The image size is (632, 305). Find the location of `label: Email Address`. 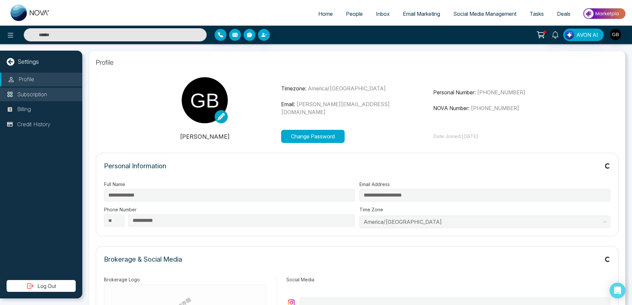

label: Email Address is located at coordinates (485, 184).